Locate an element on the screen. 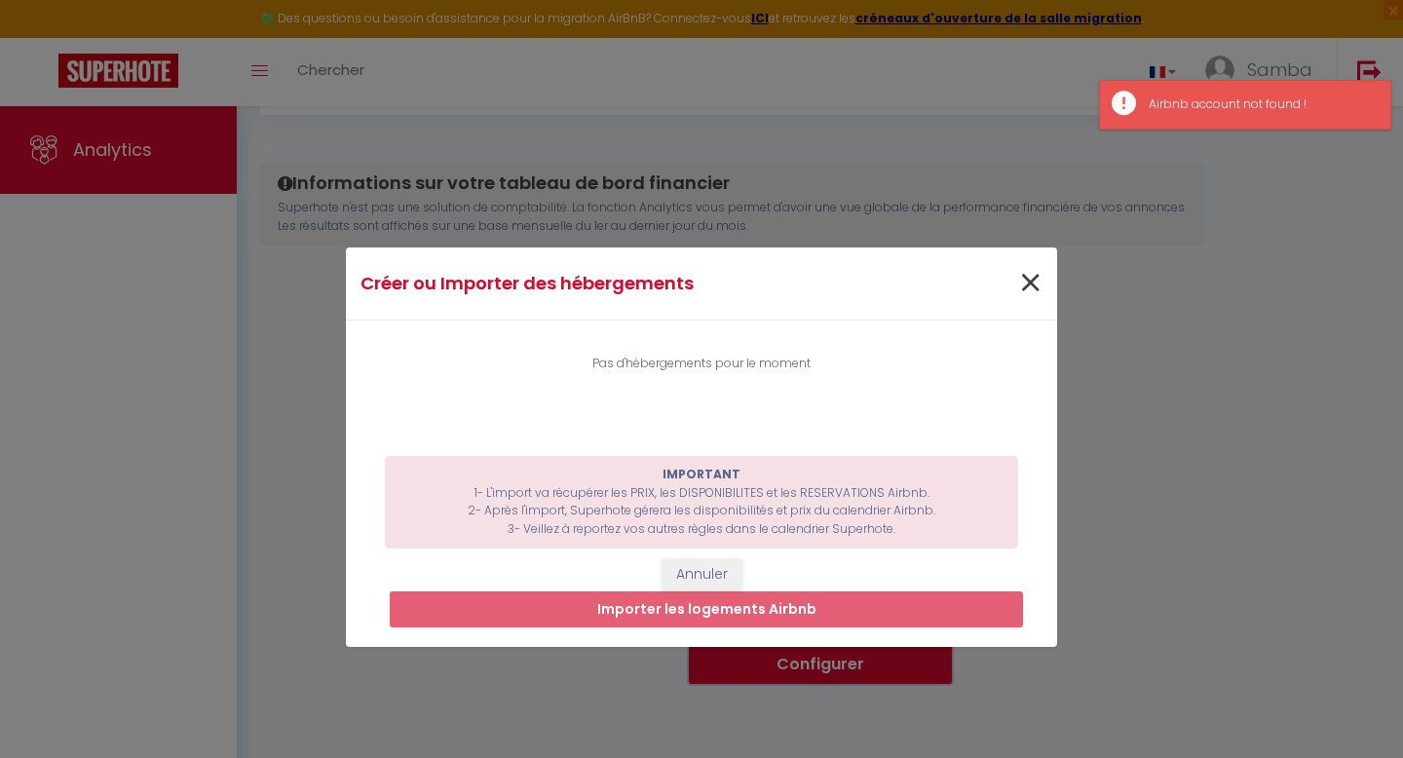 The width and height of the screenshot is (1403, 758). button: Annuler is located at coordinates (702, 575).